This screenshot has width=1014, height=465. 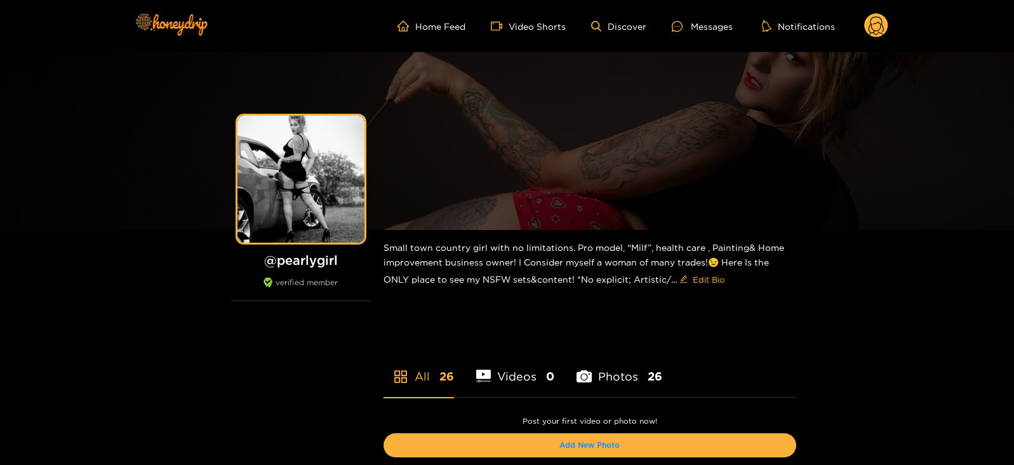 I want to click on a: Video Shorts, so click(x=528, y=26).